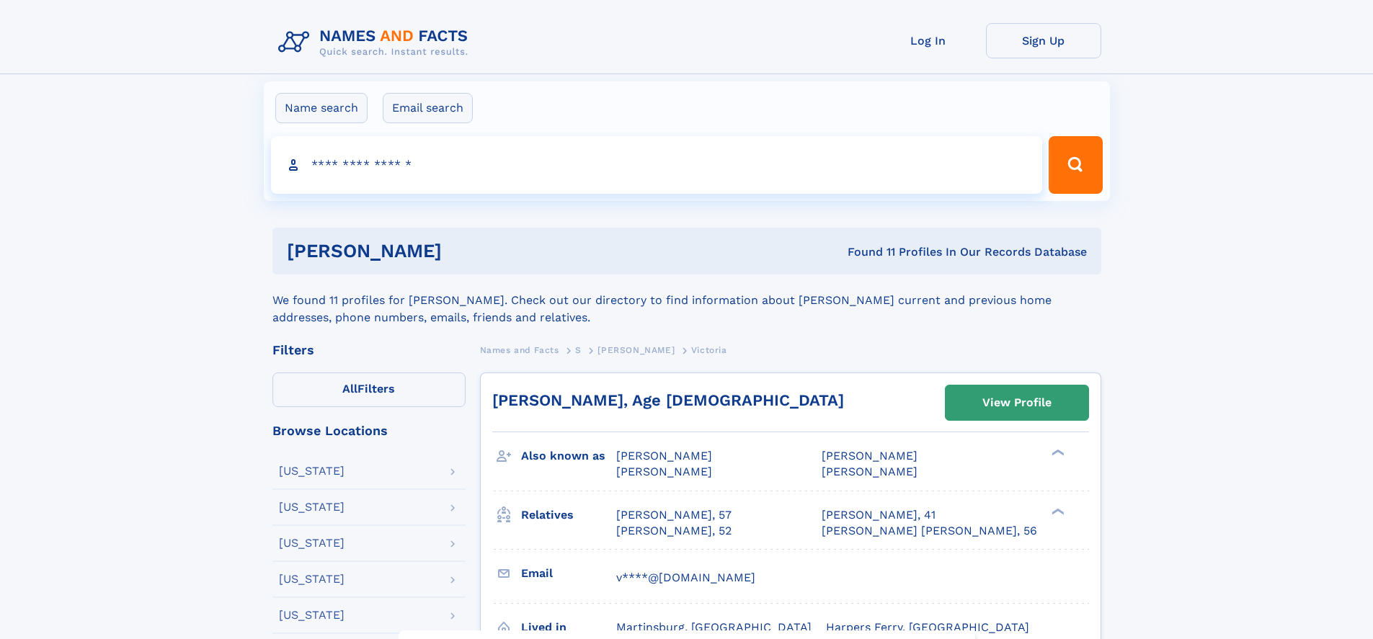 The image size is (1373, 639). Describe the element at coordinates (520, 350) in the screenshot. I see `a: Names and Facts` at that location.